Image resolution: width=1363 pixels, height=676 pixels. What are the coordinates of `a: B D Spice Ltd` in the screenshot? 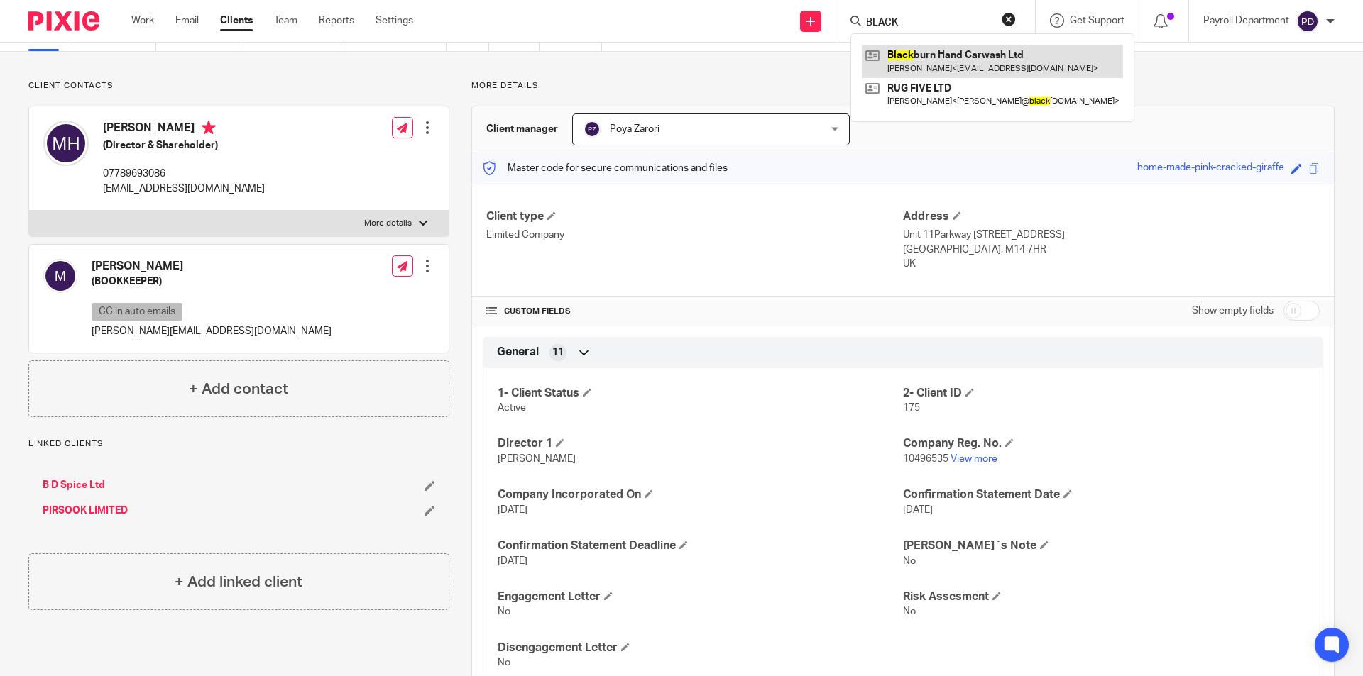 It's located at (74, 485).